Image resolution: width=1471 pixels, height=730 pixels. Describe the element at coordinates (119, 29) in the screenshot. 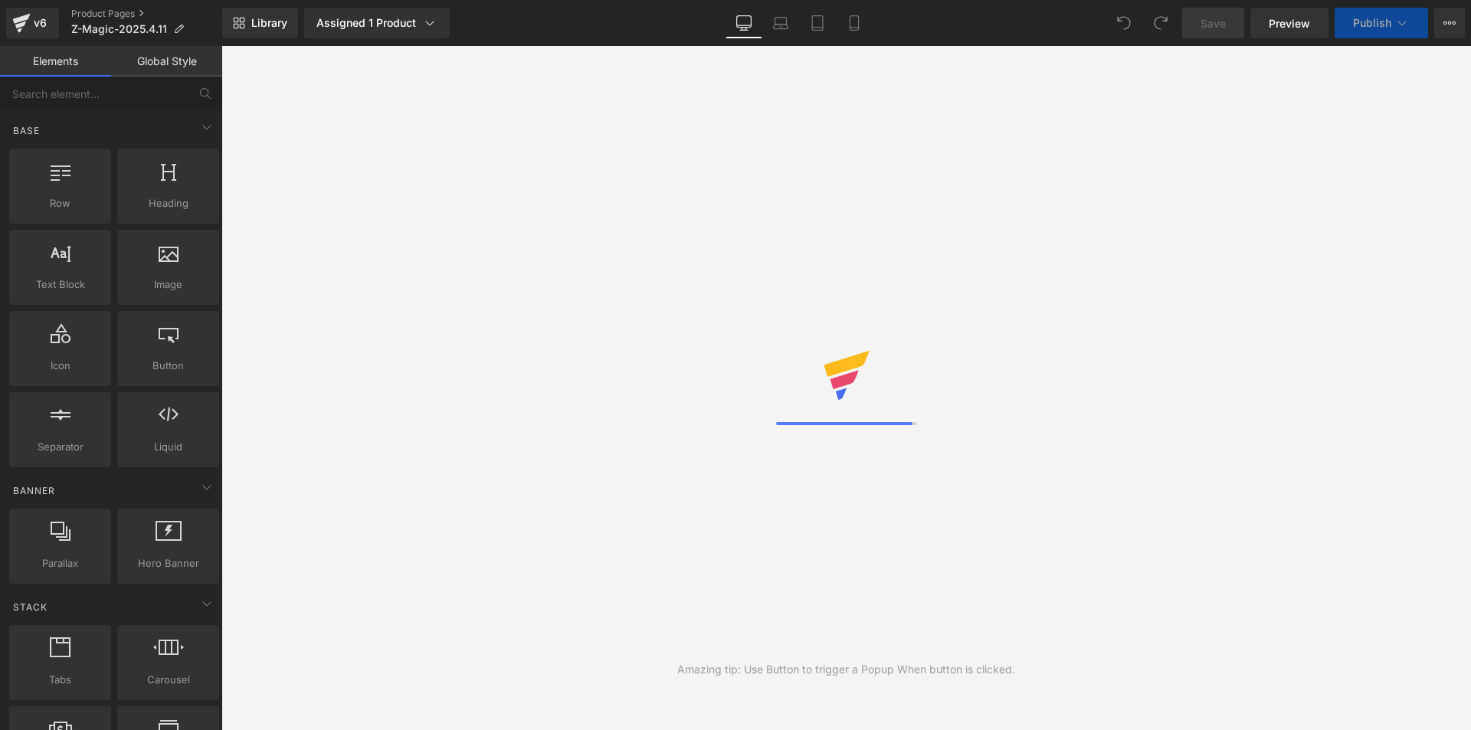

I see `span: Z-Magic-2025.4.11` at that location.